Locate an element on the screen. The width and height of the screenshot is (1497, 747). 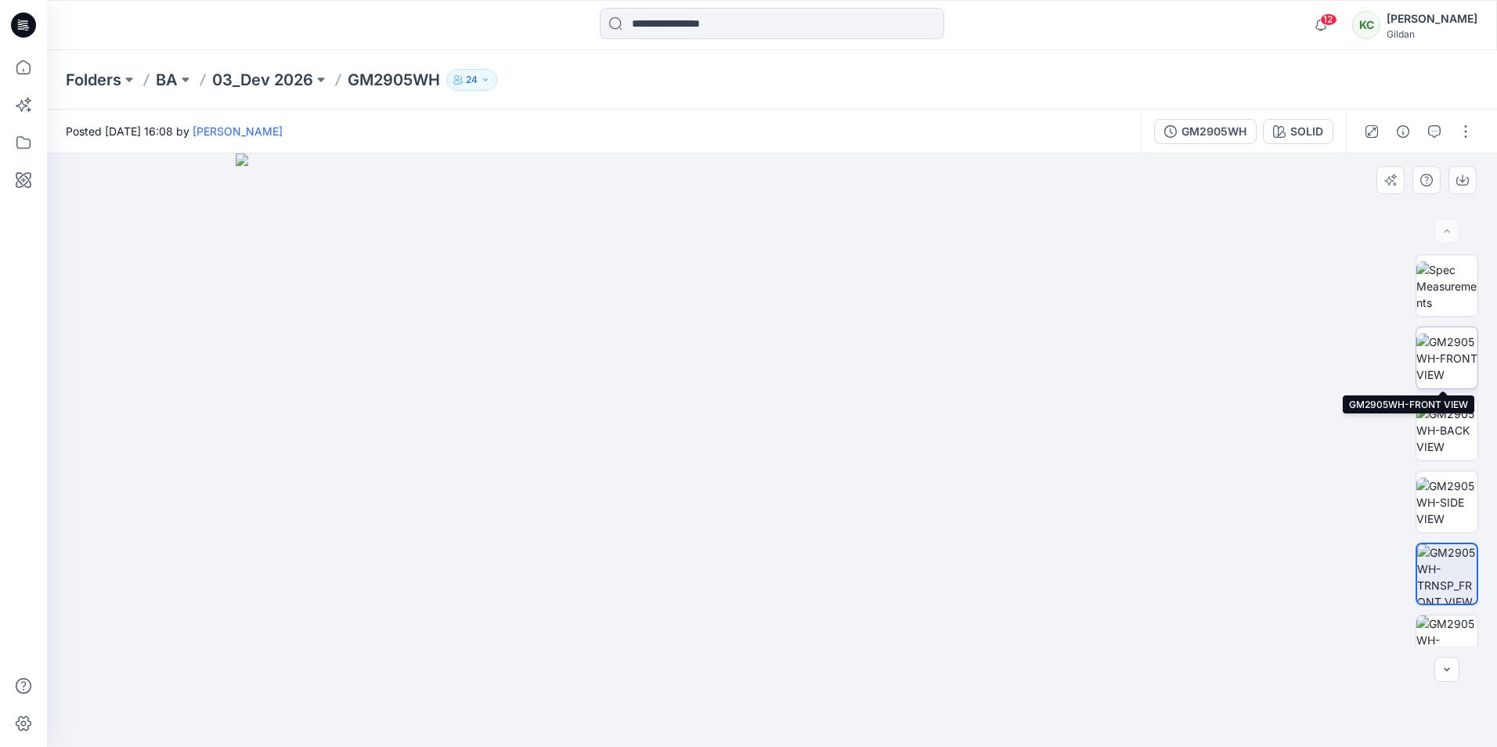
div: Gildan is located at coordinates (1432, 34).